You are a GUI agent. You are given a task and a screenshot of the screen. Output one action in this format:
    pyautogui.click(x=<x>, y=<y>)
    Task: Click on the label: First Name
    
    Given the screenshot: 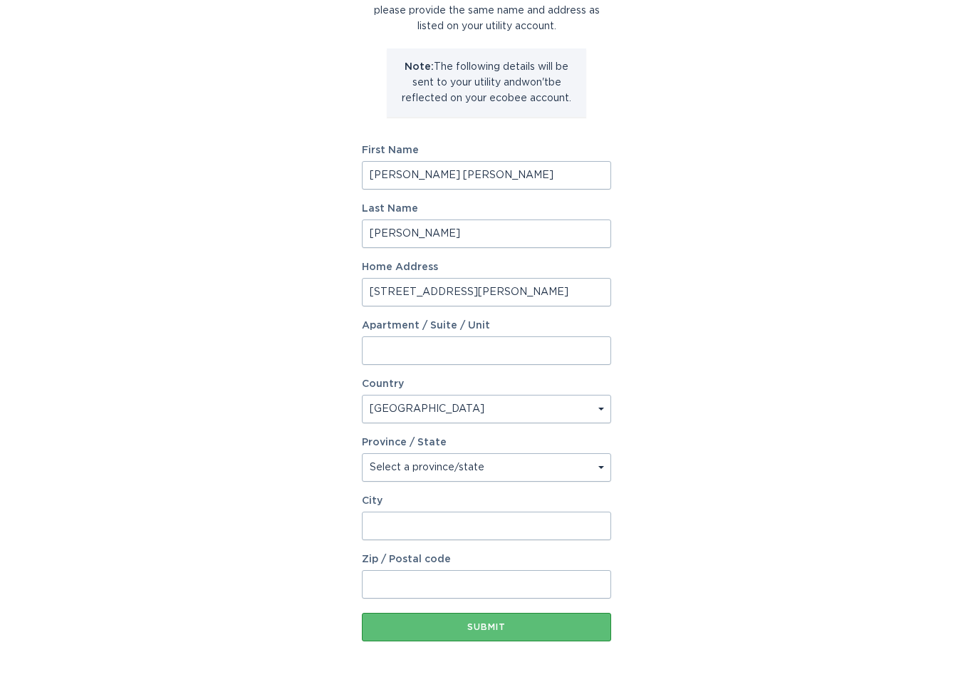 What is the action you would take?
    pyautogui.click(x=487, y=151)
    